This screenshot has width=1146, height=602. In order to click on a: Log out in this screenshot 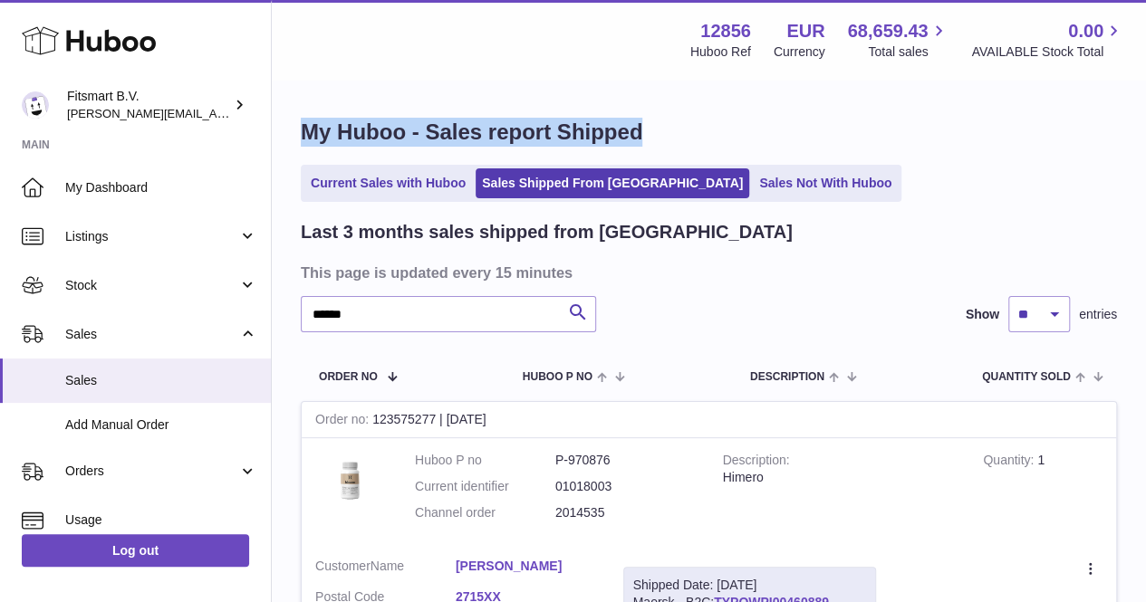, I will do `click(135, 551)`.